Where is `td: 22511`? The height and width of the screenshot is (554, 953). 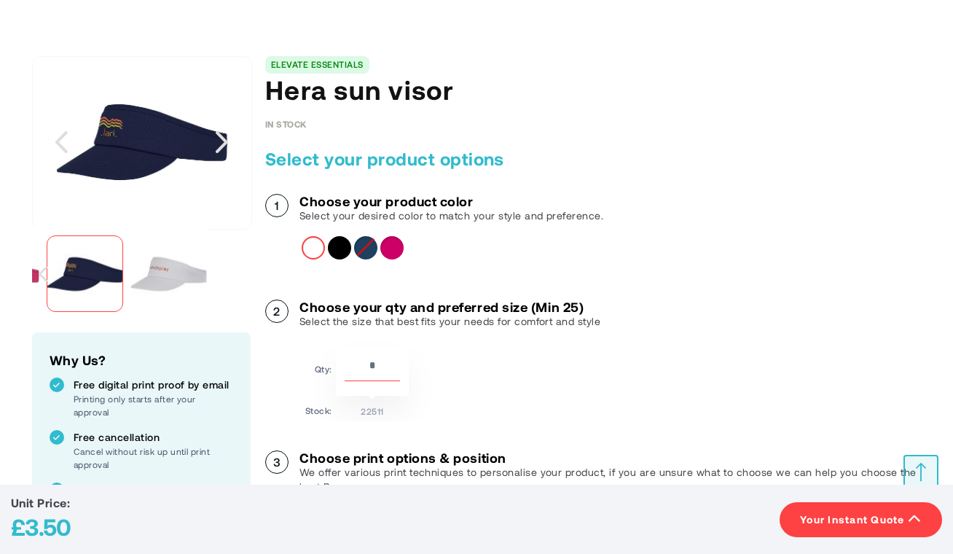 td: 22511 is located at coordinates (372, 408).